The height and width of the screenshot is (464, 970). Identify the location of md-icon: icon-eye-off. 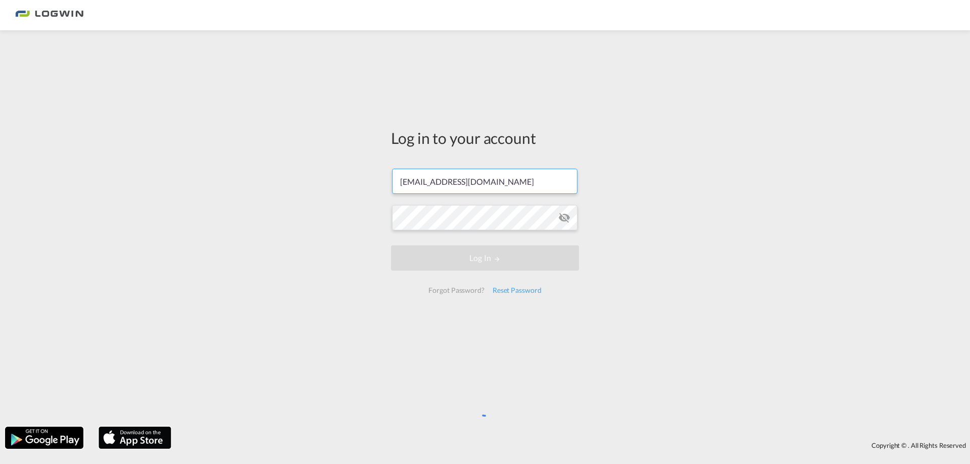
(564, 218).